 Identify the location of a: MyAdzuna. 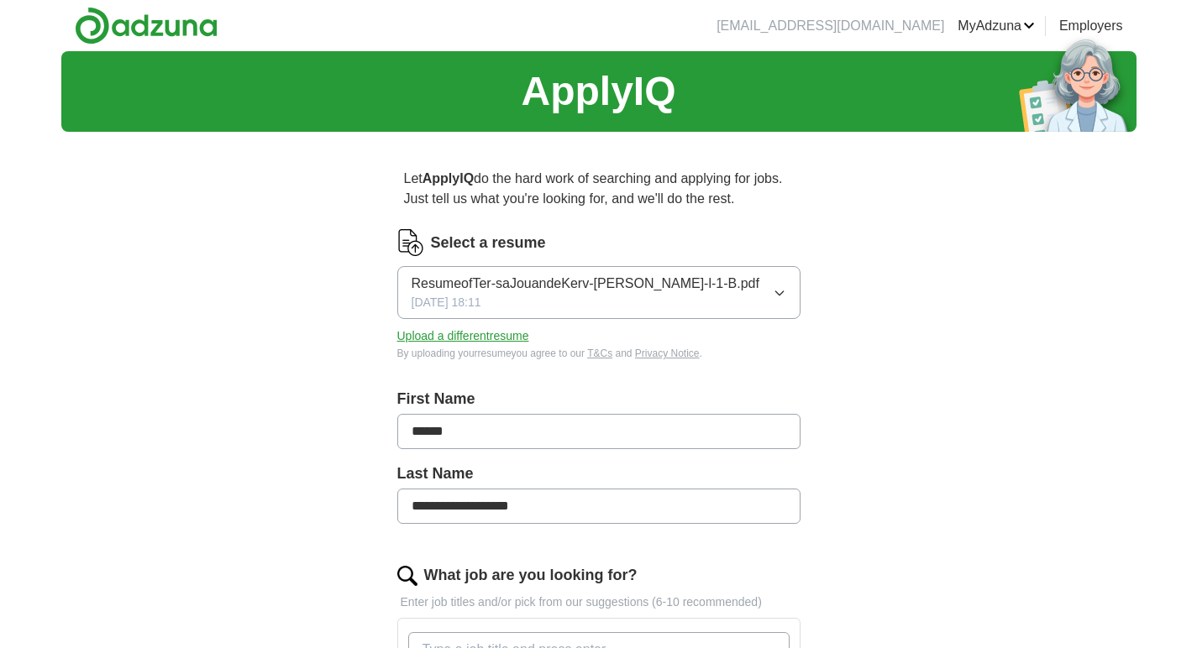
(996, 26).